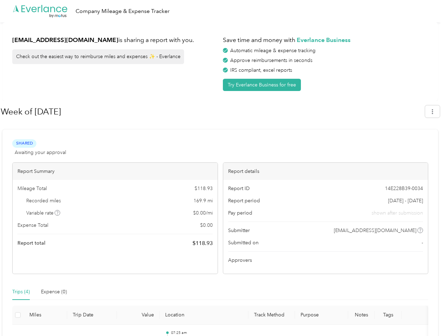 Image resolution: width=444 pixels, height=336 pixels. What do you see at coordinates (206, 225) in the screenshot?
I see `span: $ 0.00` at bounding box center [206, 225].